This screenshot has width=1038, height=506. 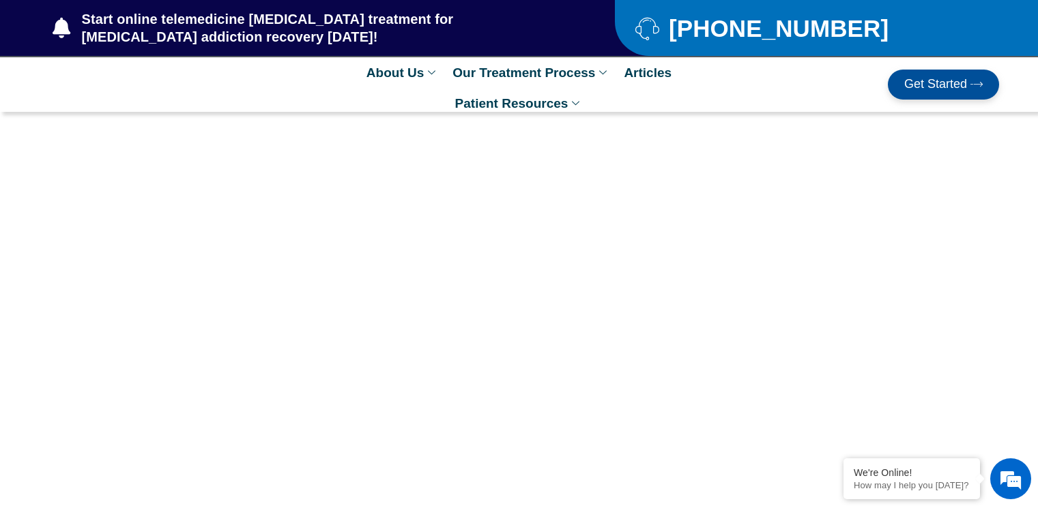 I want to click on span: Get Started, so click(x=935, y=85).